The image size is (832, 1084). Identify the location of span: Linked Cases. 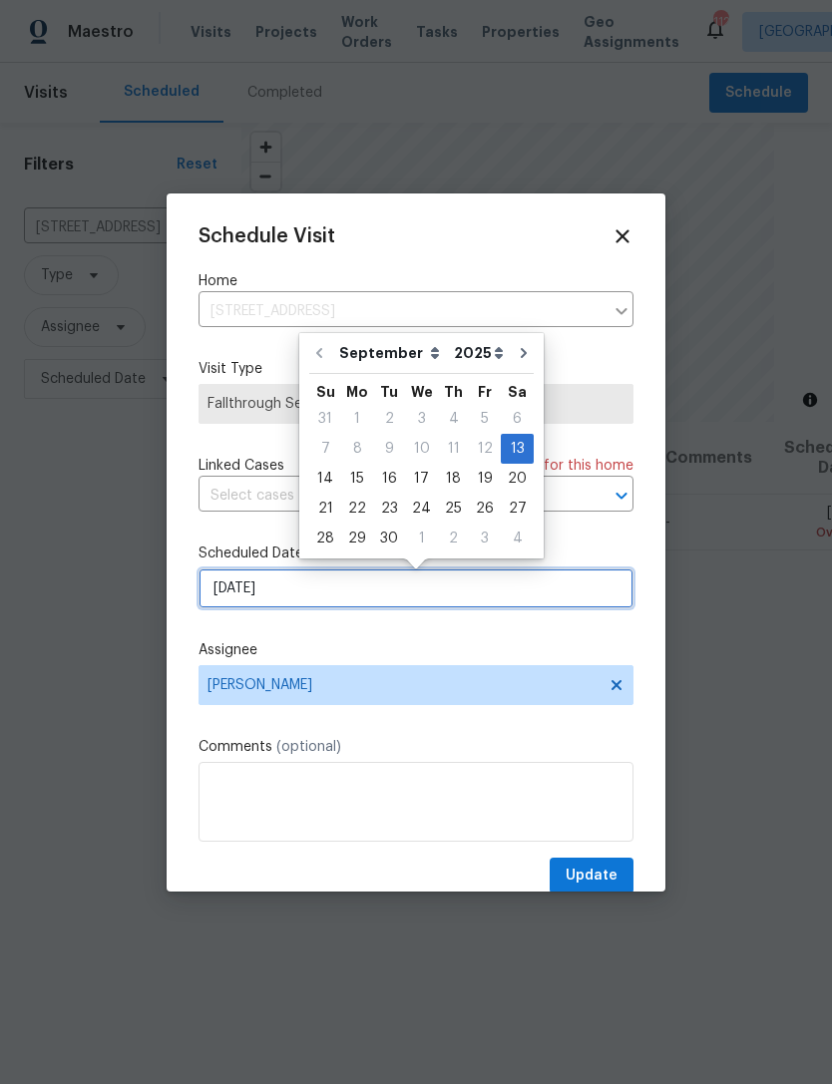
(241, 466).